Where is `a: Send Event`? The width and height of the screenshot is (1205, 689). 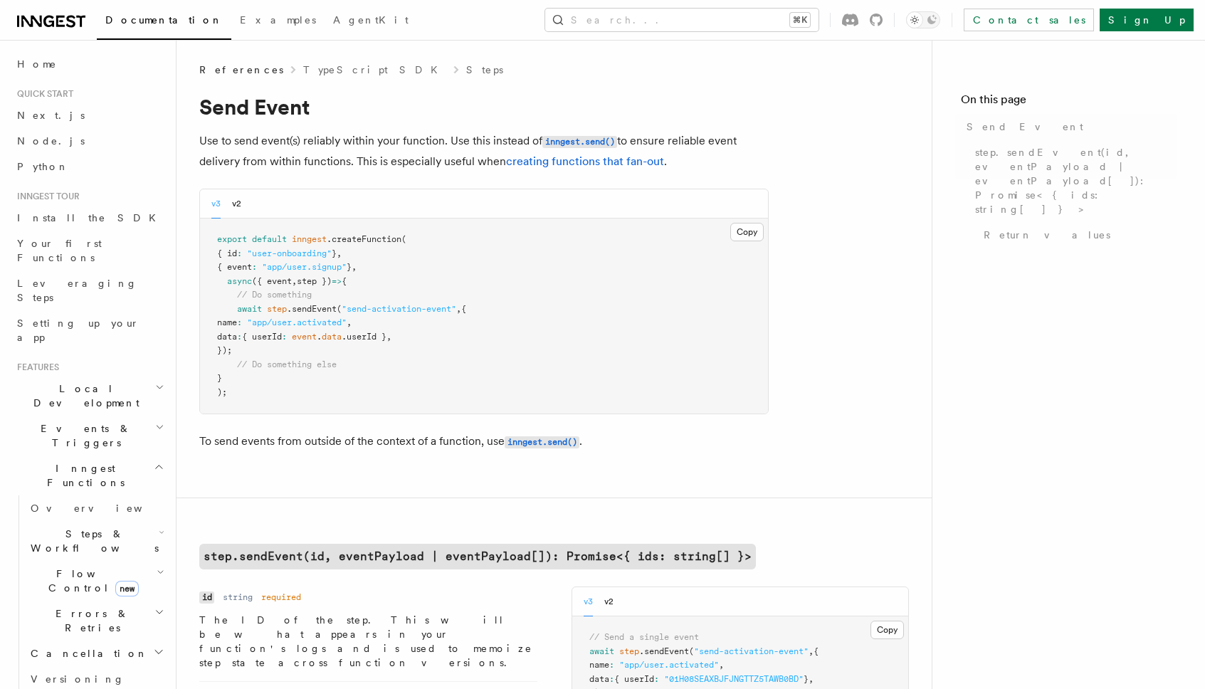 a: Send Event is located at coordinates (1068, 127).